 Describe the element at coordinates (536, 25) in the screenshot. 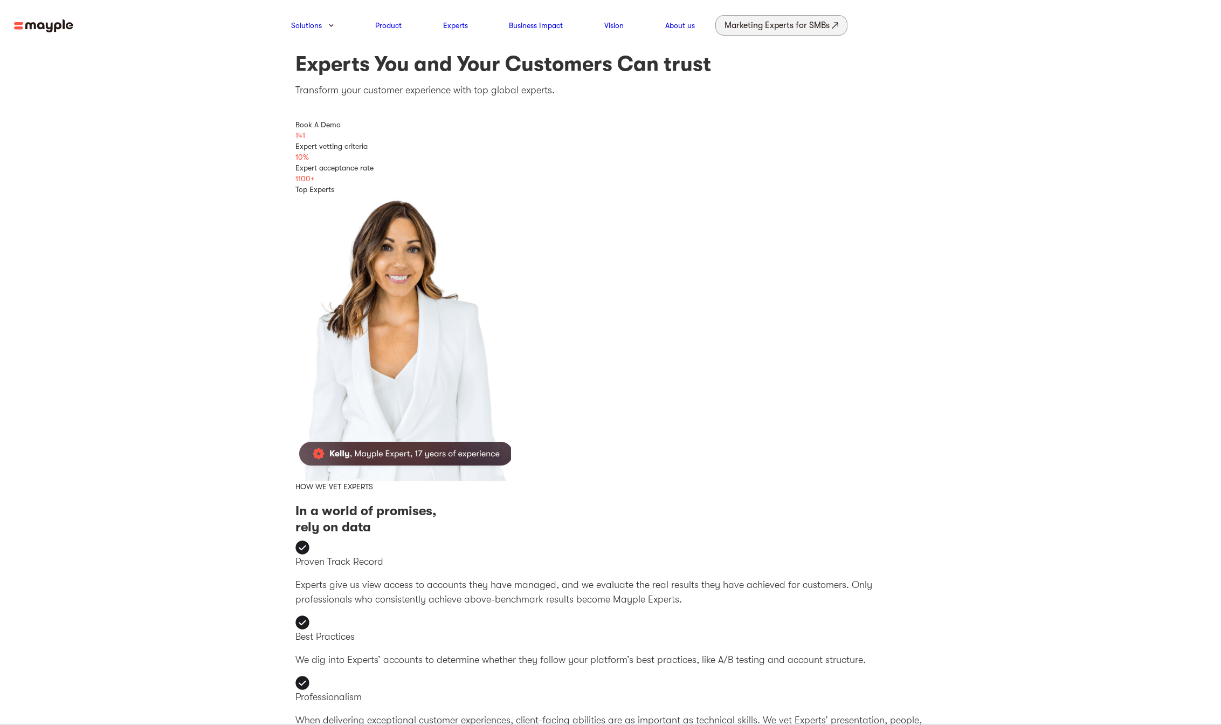

I see `a: Business Impact` at that location.